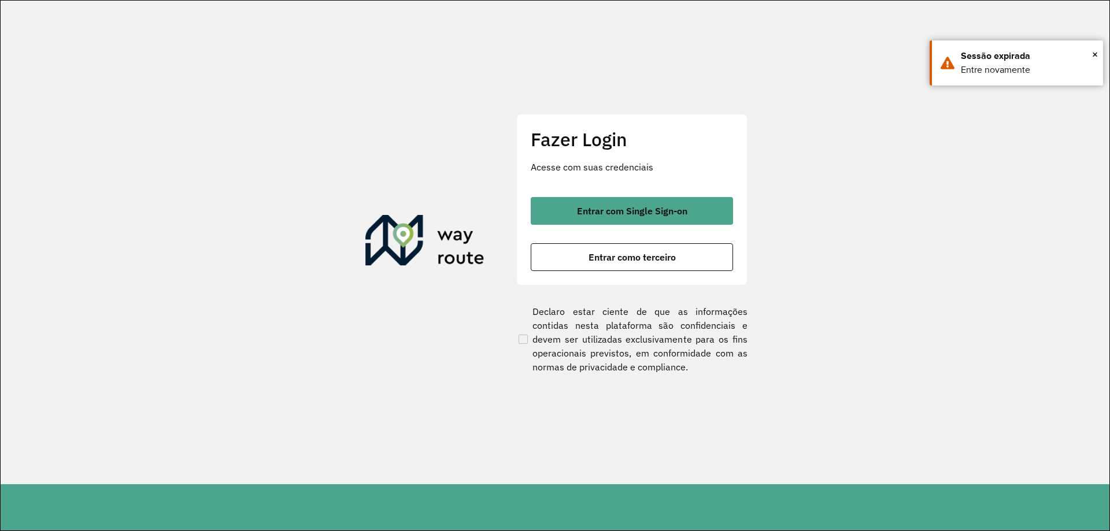  I want to click on p: Acesse com suas credenciais, so click(632, 167).